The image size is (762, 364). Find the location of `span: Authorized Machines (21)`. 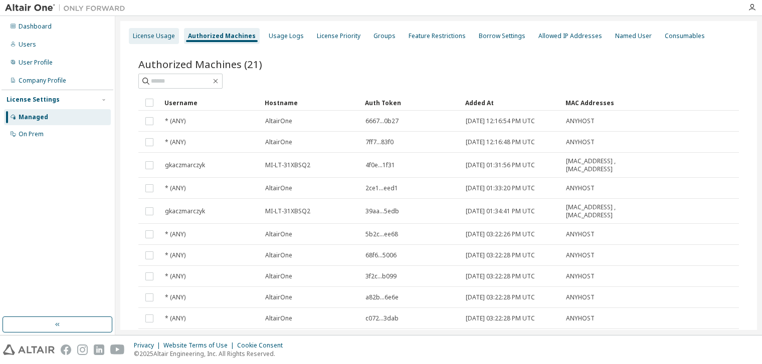

span: Authorized Machines (21) is located at coordinates (200, 64).